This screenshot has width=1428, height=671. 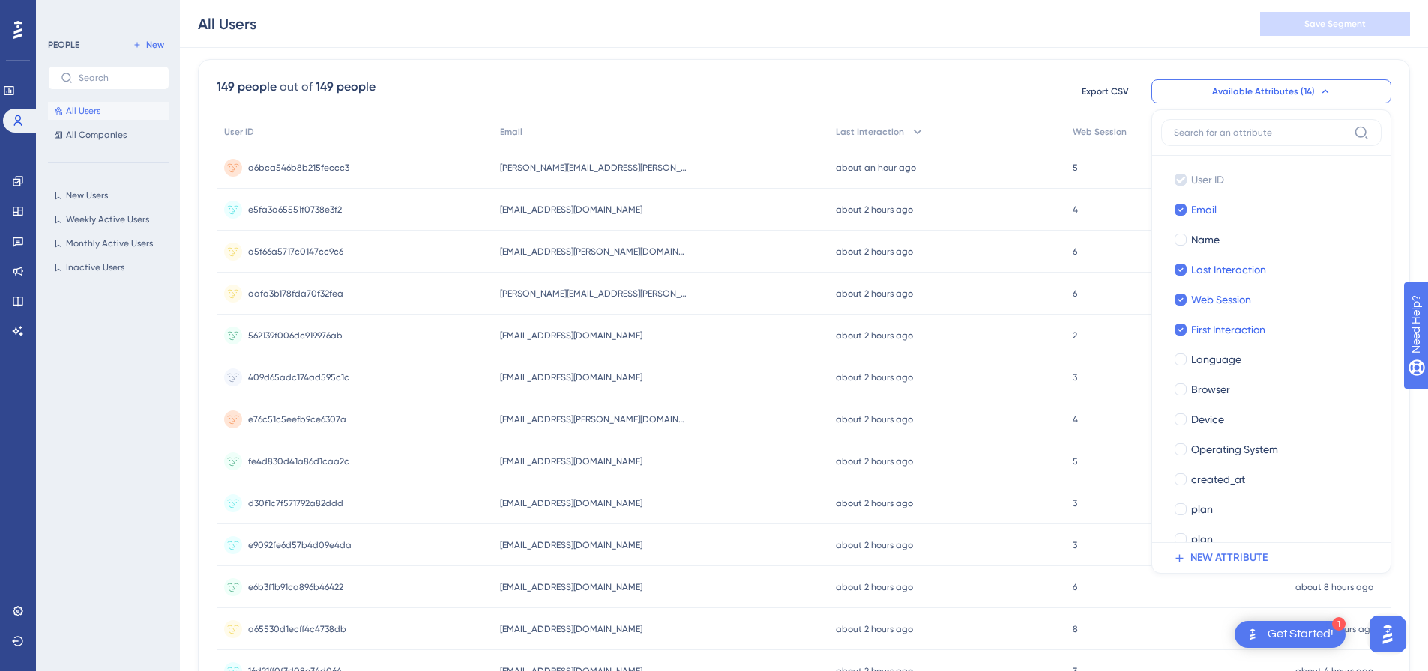 I want to click on time: about an hour ago, so click(x=875, y=168).